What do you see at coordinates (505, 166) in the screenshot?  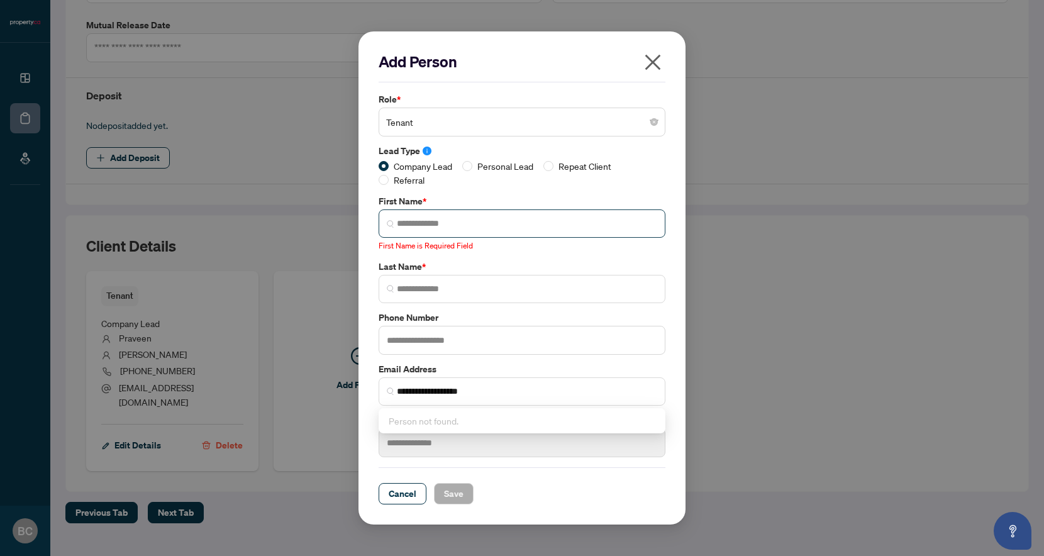 I see `span: Personal Lead` at bounding box center [505, 166].